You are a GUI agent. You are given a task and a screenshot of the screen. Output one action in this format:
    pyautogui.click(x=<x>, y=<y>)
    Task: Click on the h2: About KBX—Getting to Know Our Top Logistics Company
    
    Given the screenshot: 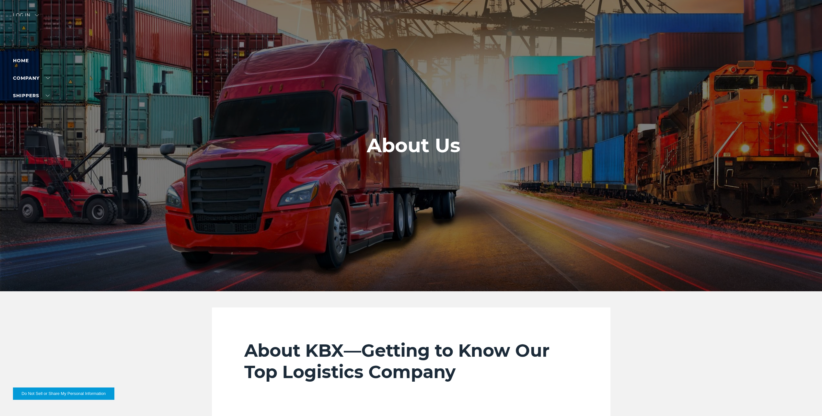 What is the action you would take?
    pyautogui.click(x=411, y=361)
    